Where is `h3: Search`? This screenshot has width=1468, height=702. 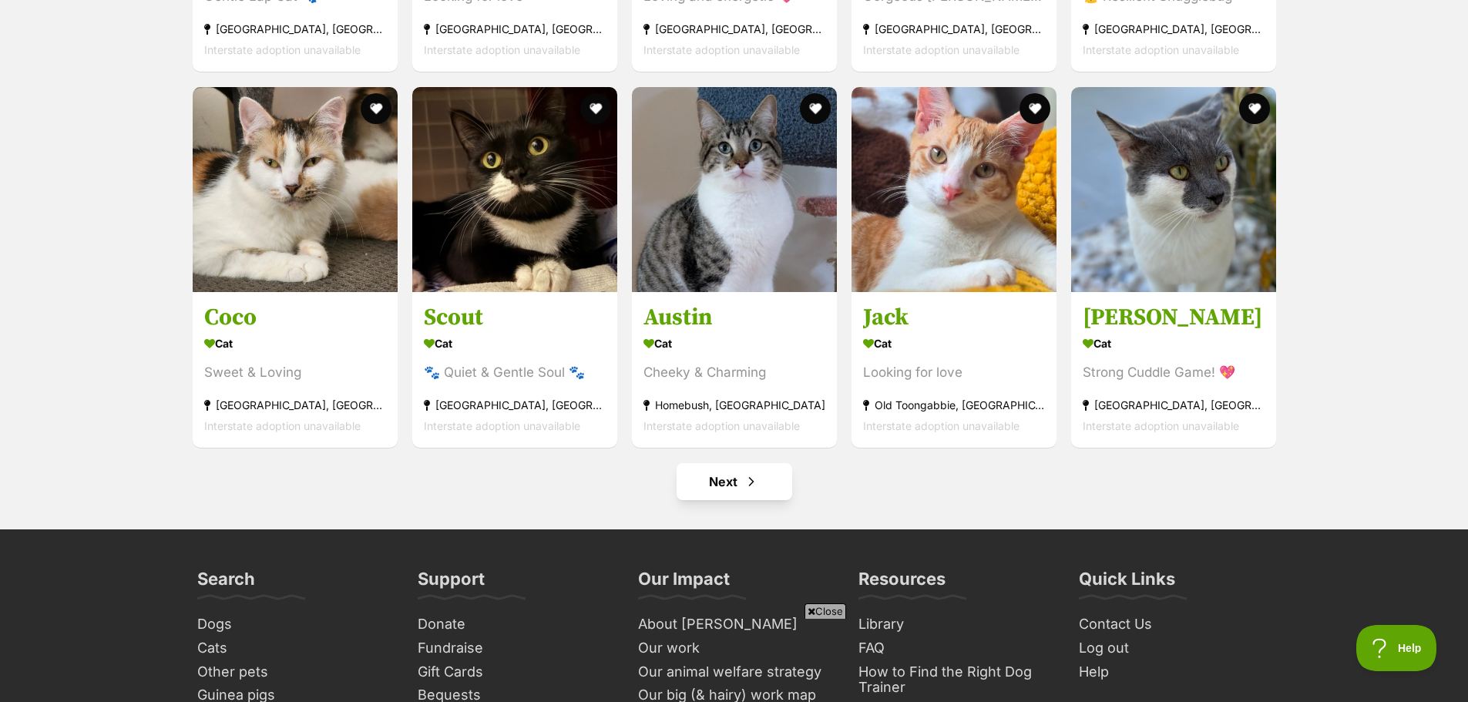 h3: Search is located at coordinates (226, 583).